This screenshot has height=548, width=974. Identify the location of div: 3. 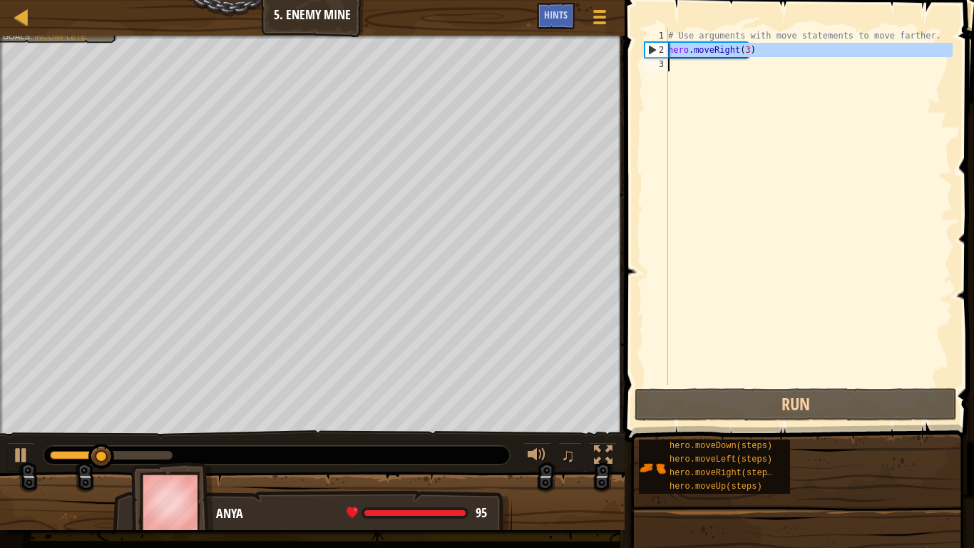
(656, 64).